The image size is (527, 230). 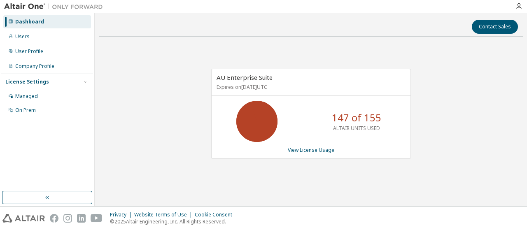 I want to click on img: linkedin.svg, so click(x=81, y=218).